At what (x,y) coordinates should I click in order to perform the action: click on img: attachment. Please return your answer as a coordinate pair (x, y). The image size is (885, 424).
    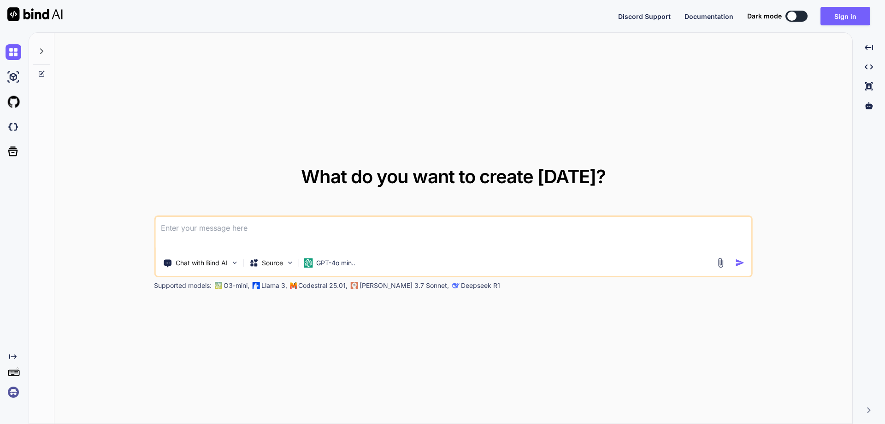
    Looking at the image, I should click on (721, 262).